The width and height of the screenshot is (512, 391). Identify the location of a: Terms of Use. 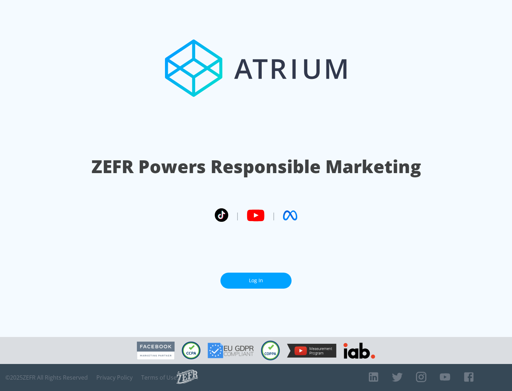
(159, 378).